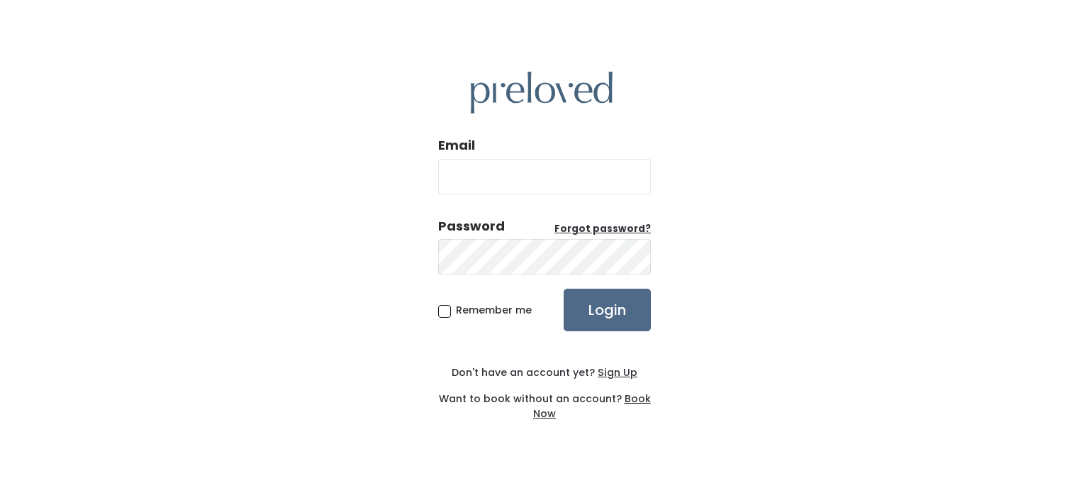 This screenshot has height=493, width=1089. What do you see at coordinates (592, 405) in the screenshot?
I see `a: Book Now` at bounding box center [592, 405].